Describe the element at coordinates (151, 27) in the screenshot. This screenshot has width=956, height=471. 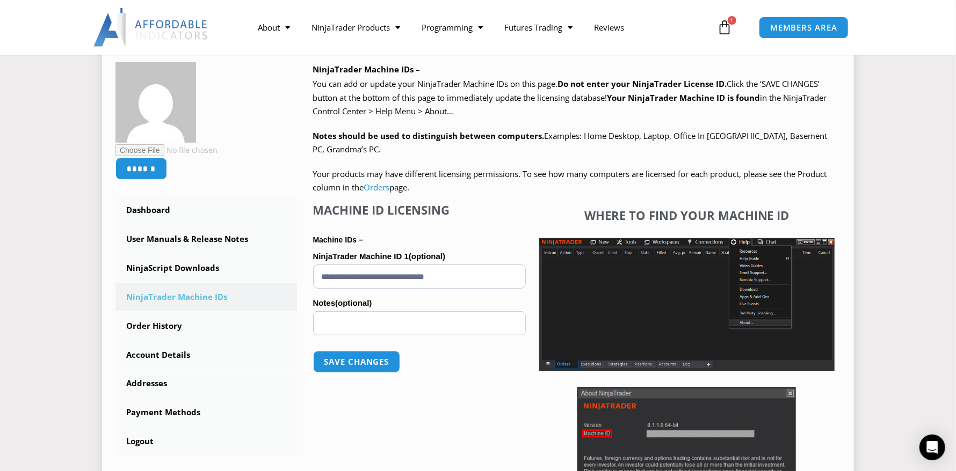
I see `img: LogoAI | Affordable Indicators – NinjaTrader` at that location.